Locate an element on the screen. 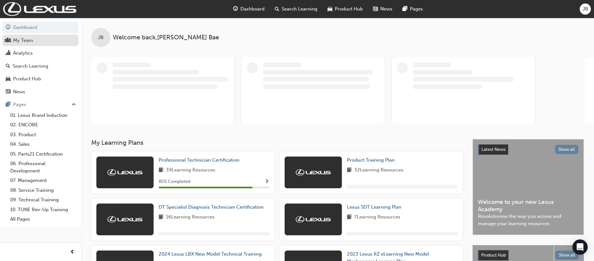  a: Latest NewsShow all is located at coordinates (528, 150).